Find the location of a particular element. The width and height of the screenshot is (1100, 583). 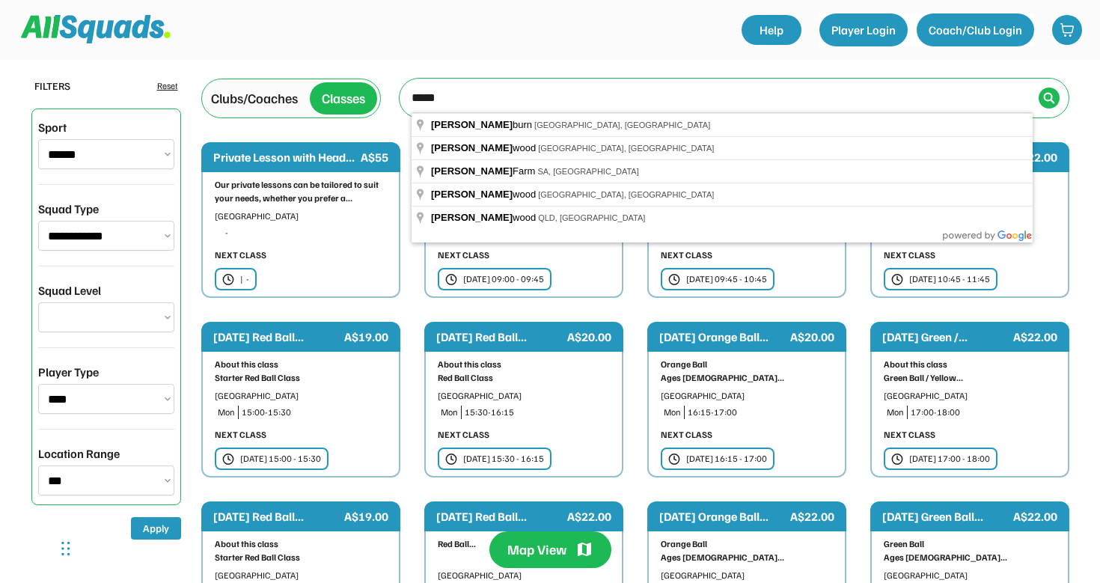

button: Apply is located at coordinates (156, 528).